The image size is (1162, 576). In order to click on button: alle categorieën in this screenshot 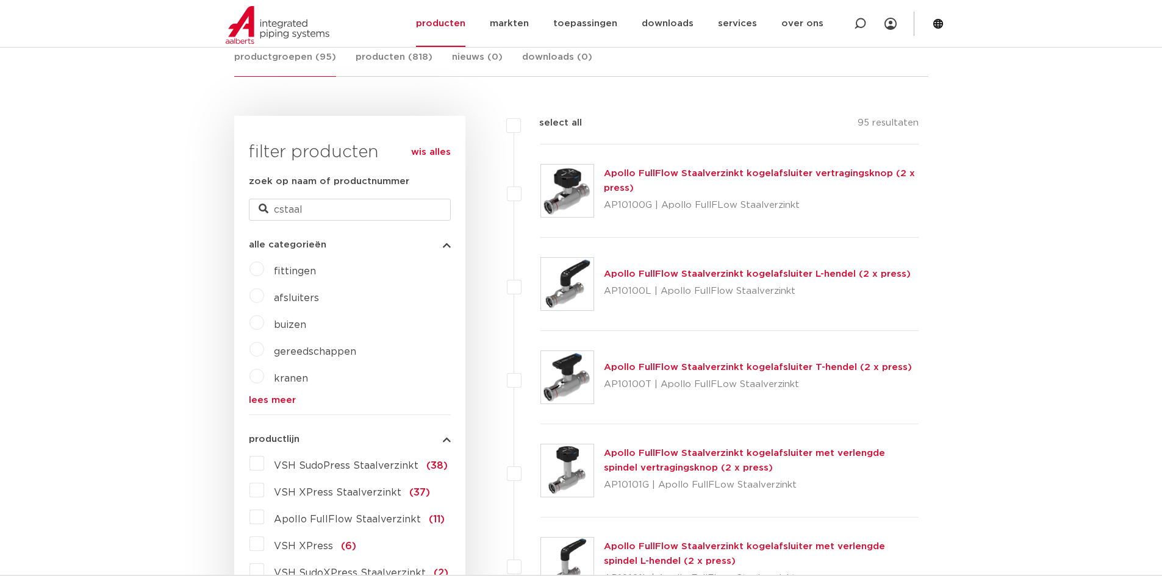, I will do `click(349, 245)`.